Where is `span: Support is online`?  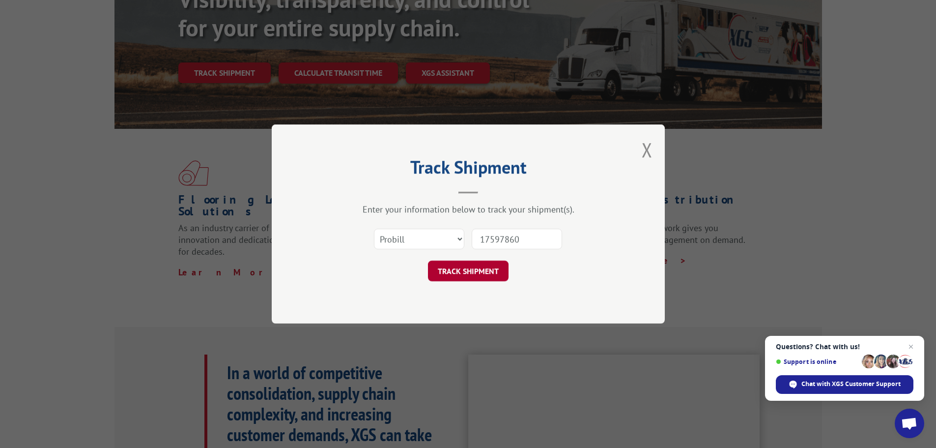
span: Support is online is located at coordinates (817, 361).